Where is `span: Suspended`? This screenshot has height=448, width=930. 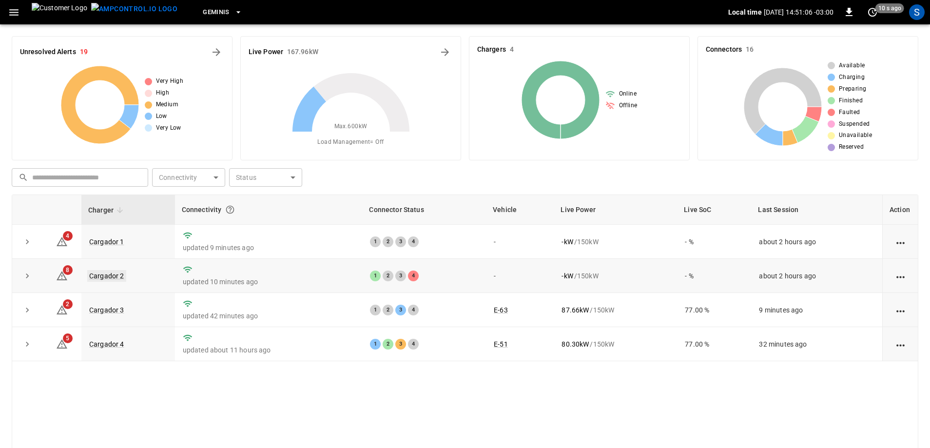 span: Suspended is located at coordinates (855, 124).